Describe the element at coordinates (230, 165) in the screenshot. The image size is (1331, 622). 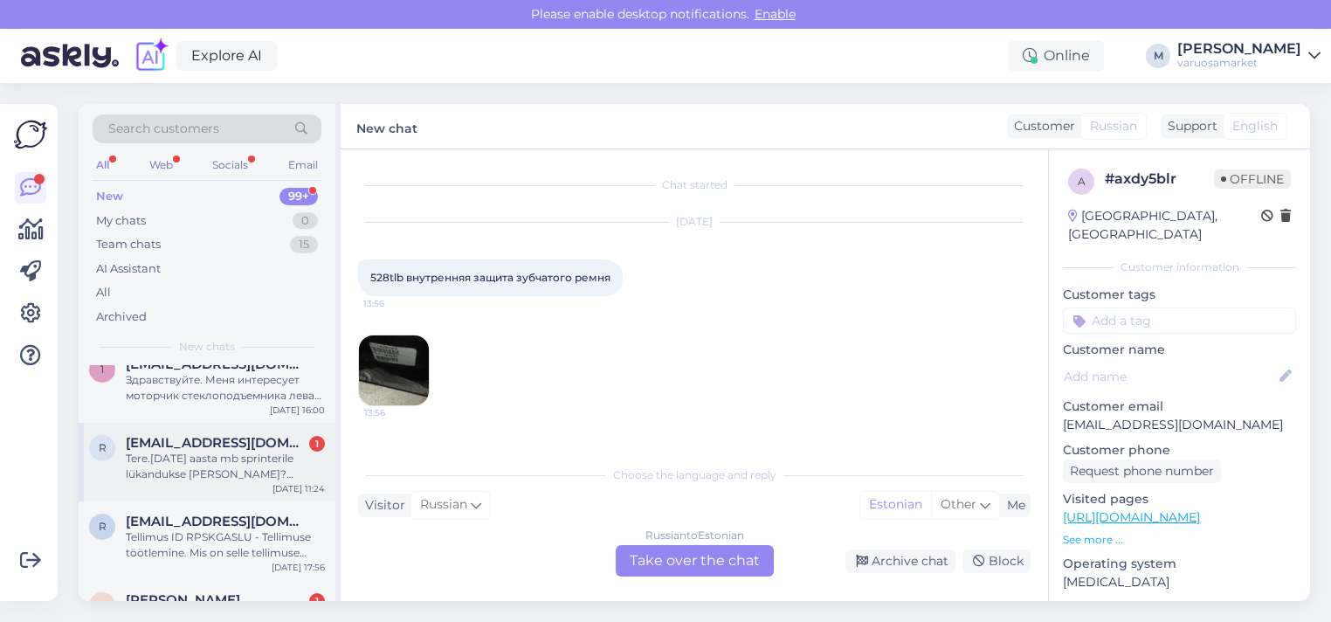
I see `div: Socials` at that location.